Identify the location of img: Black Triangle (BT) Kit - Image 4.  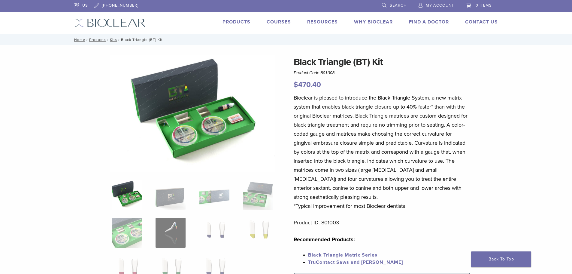
(258, 195).